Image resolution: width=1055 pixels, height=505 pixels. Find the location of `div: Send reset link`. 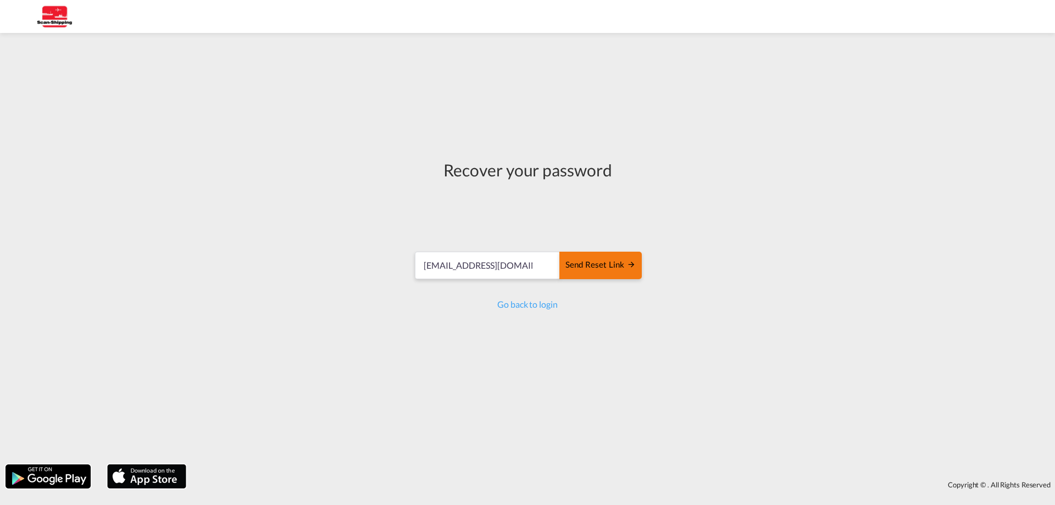

div: Send reset link is located at coordinates (601, 265).